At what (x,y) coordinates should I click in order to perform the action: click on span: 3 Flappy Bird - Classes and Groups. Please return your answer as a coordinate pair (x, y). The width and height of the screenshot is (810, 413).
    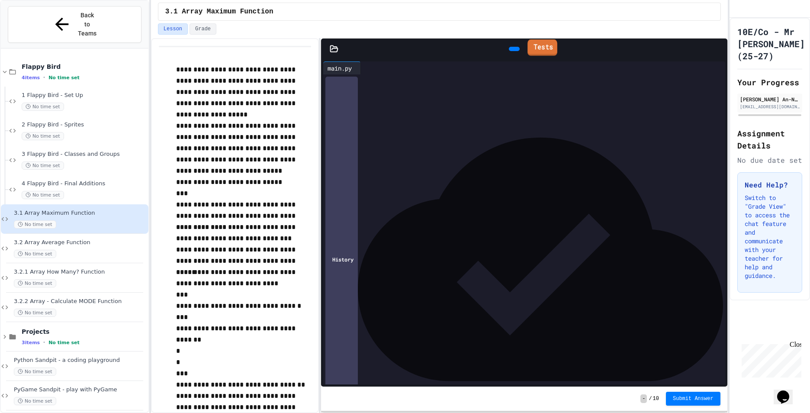
    Looking at the image, I should click on (84, 154).